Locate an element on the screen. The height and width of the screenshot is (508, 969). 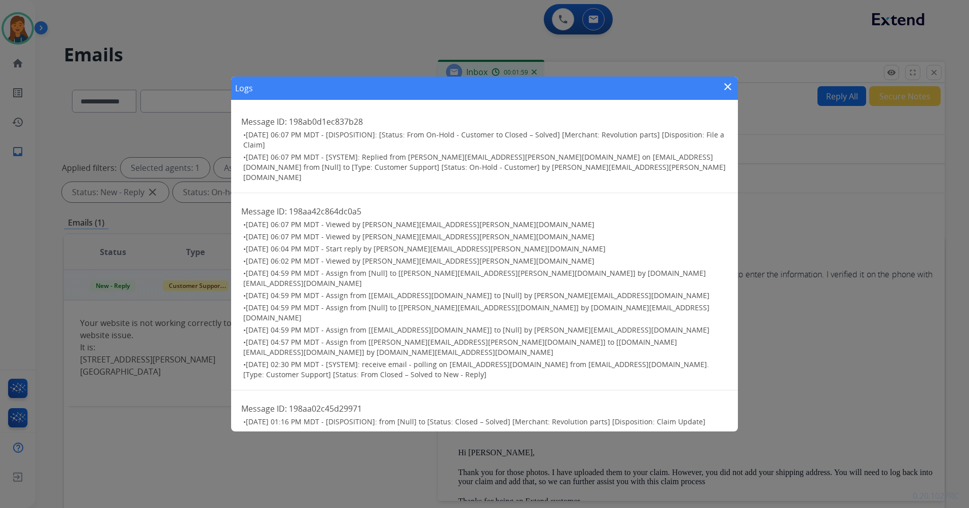
span: 198aa42c864dc0a5 is located at coordinates (325, 211).